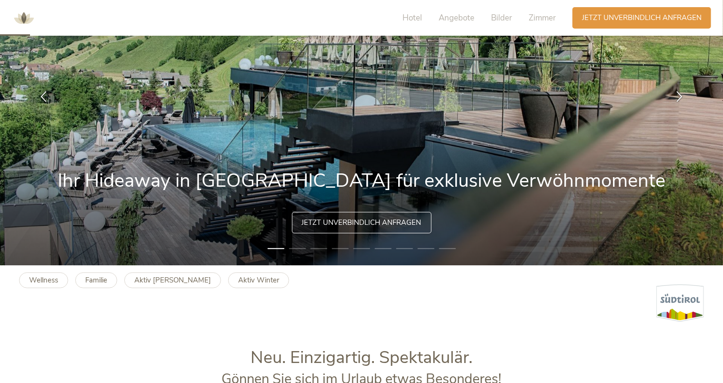 The width and height of the screenshot is (723, 383). Describe the element at coordinates (412, 18) in the screenshot. I see `span: Hotel` at that location.